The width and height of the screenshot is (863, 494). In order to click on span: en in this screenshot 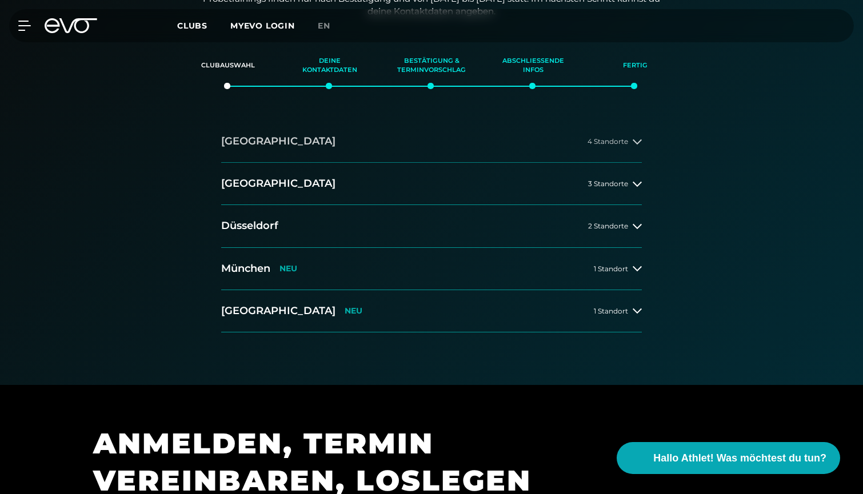, I will do `click(324, 26)`.